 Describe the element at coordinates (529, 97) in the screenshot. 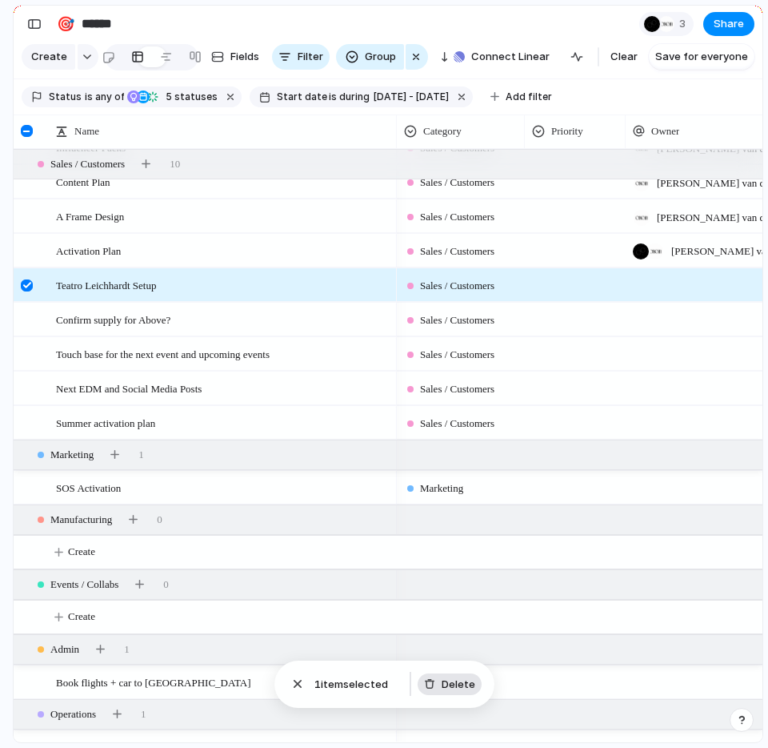

I see `span: Add filter` at that location.